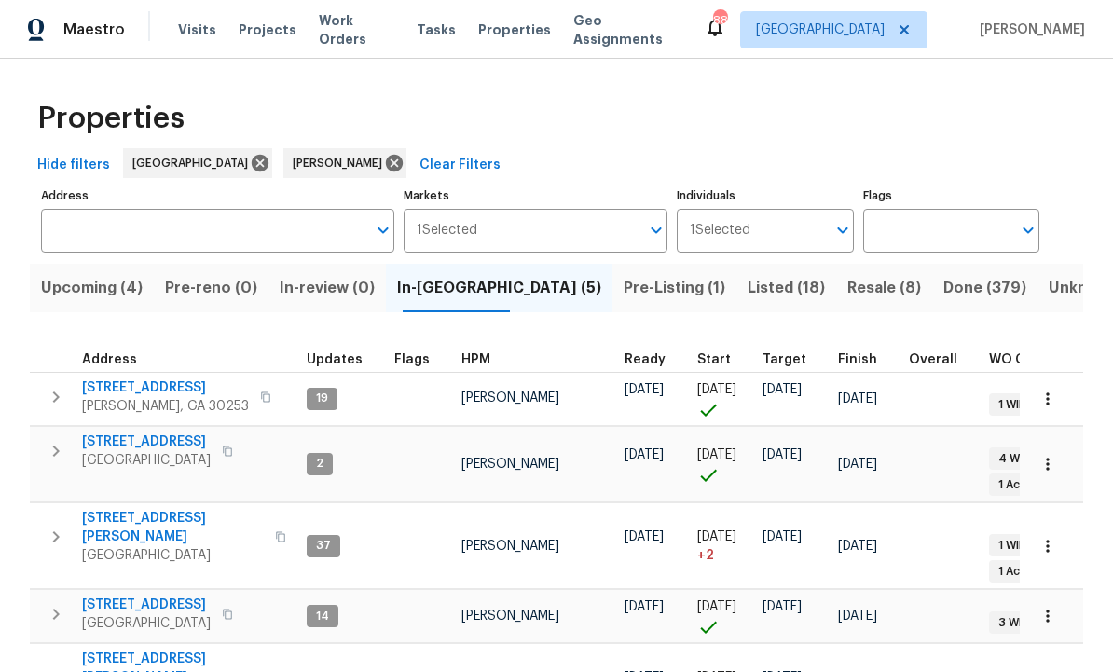 The width and height of the screenshot is (1113, 672). I want to click on span: 37, so click(323, 545).